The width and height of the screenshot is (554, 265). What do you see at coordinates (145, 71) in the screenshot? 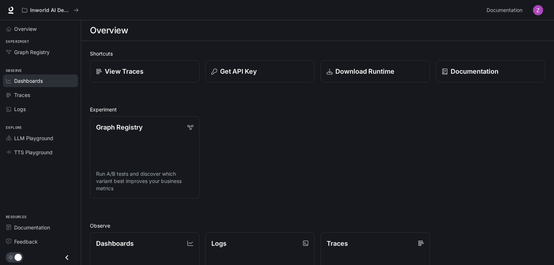
I see `a: View Traces` at bounding box center [145, 71].